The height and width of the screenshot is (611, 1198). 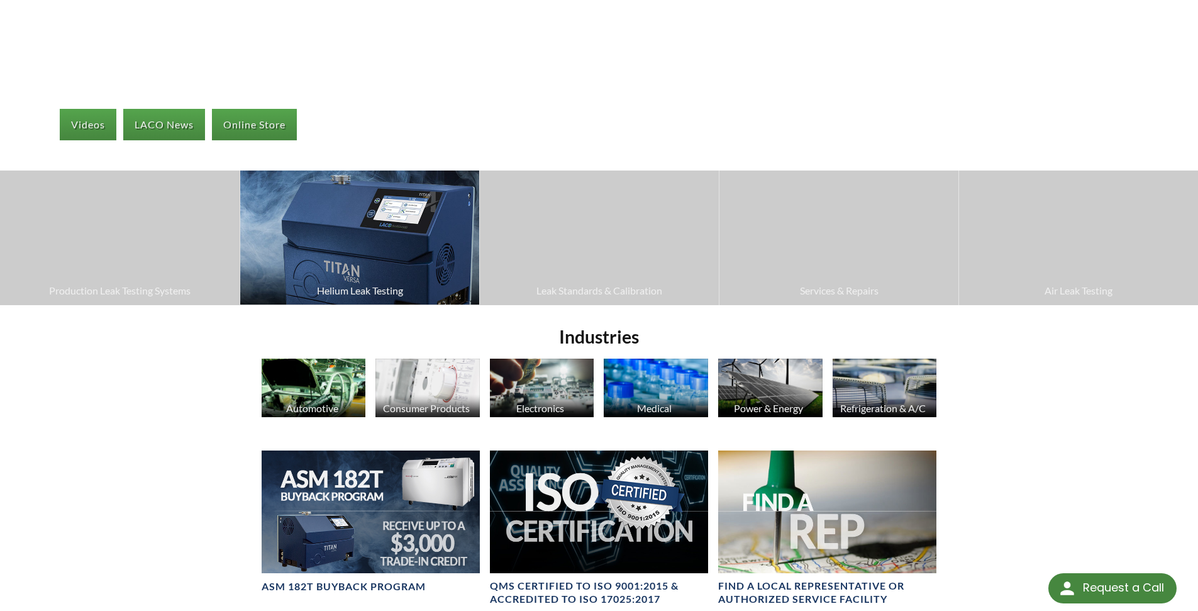 I want to click on a: Medical Medicine Bottle image, so click(x=656, y=389).